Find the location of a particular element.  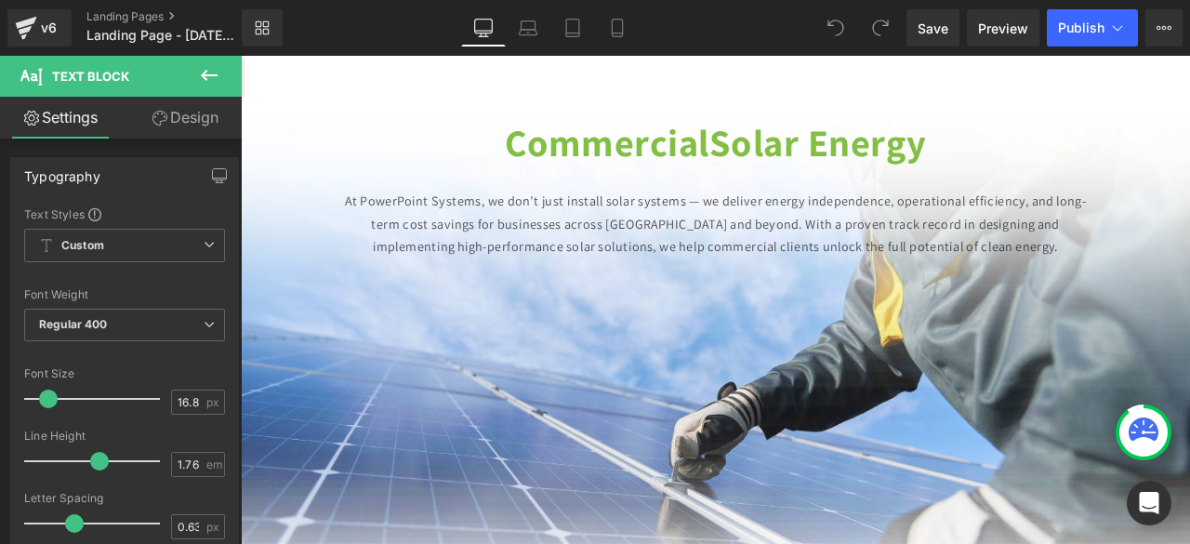

span: Publish is located at coordinates (1081, 28).